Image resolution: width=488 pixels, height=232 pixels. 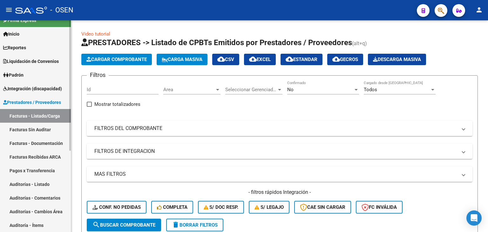 I want to click on span: Integración (discapacidad), so click(x=32, y=89).